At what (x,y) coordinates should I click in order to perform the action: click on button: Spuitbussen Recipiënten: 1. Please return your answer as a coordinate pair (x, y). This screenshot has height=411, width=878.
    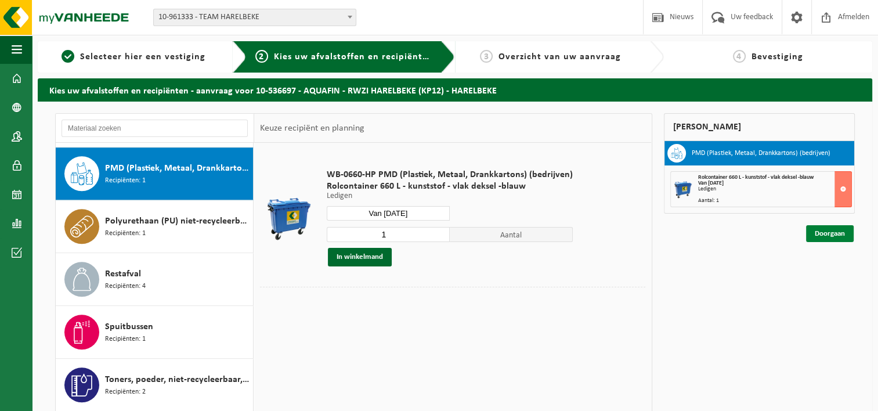
    Looking at the image, I should click on (154, 332).